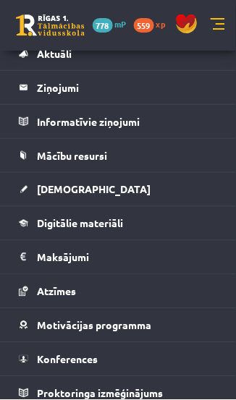  Describe the element at coordinates (118, 224) in the screenshot. I see `a: Digitālie materiāli` at that location.